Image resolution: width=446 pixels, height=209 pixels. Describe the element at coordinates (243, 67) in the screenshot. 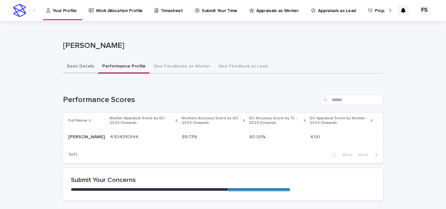

I see `button: Give Feedback as Lead` at that location.